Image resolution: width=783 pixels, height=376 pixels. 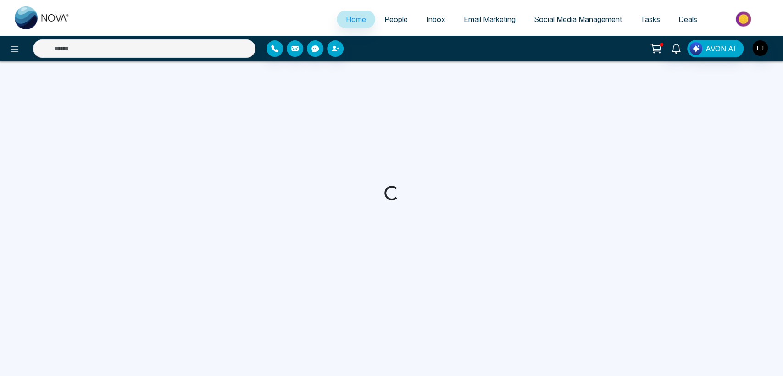 I want to click on span: Deals, so click(x=688, y=19).